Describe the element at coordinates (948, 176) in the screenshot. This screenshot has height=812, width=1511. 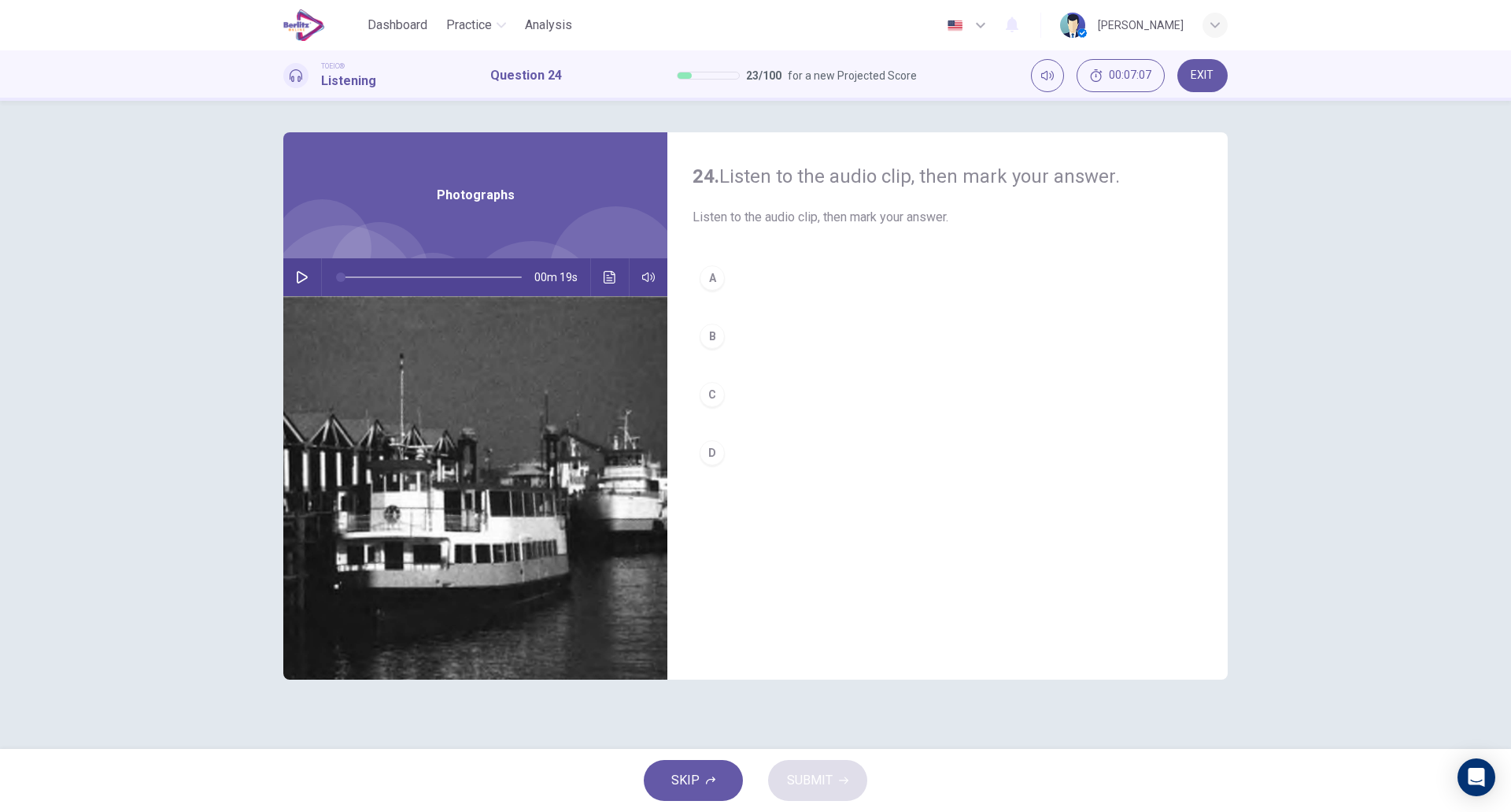
I see `h4: Listen to the audio clip, then mark your answer.` at that location.